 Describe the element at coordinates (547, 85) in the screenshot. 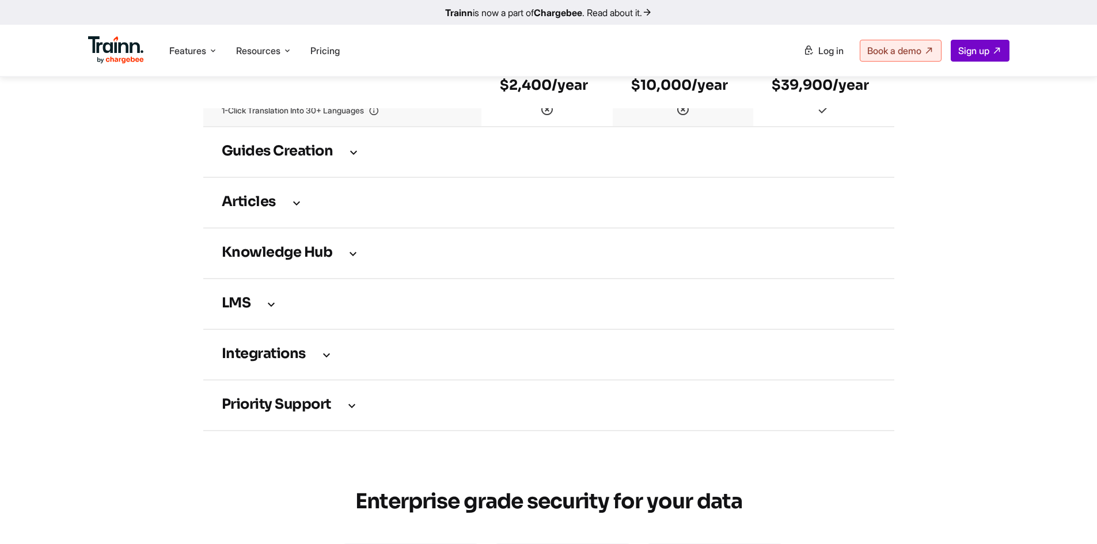

I see `h6: $2,400/year` at that location.